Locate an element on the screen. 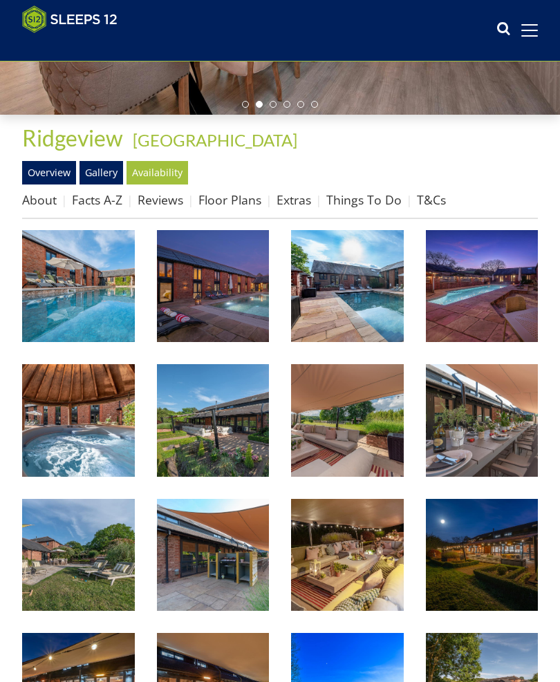 This screenshot has width=560, height=682. a: T&Cs is located at coordinates (431, 200).